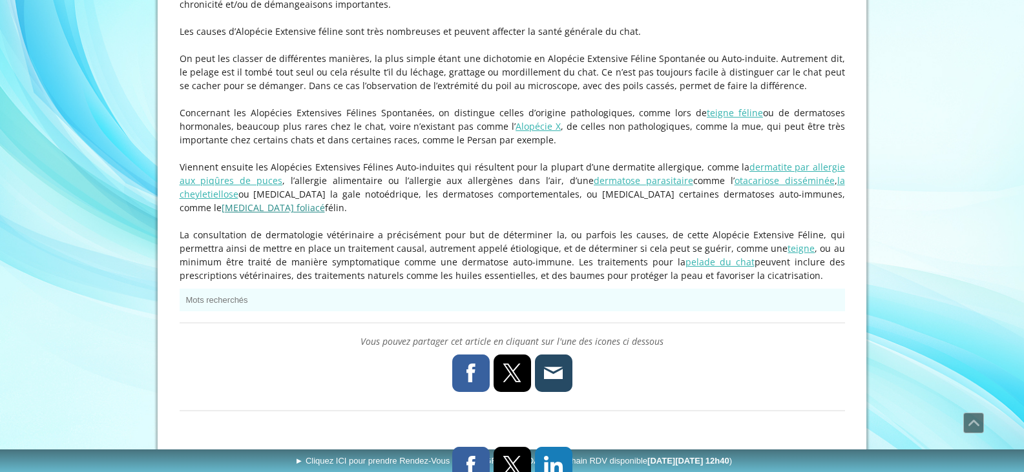  I want to click on a: otacariose disséminée, so click(784, 180).